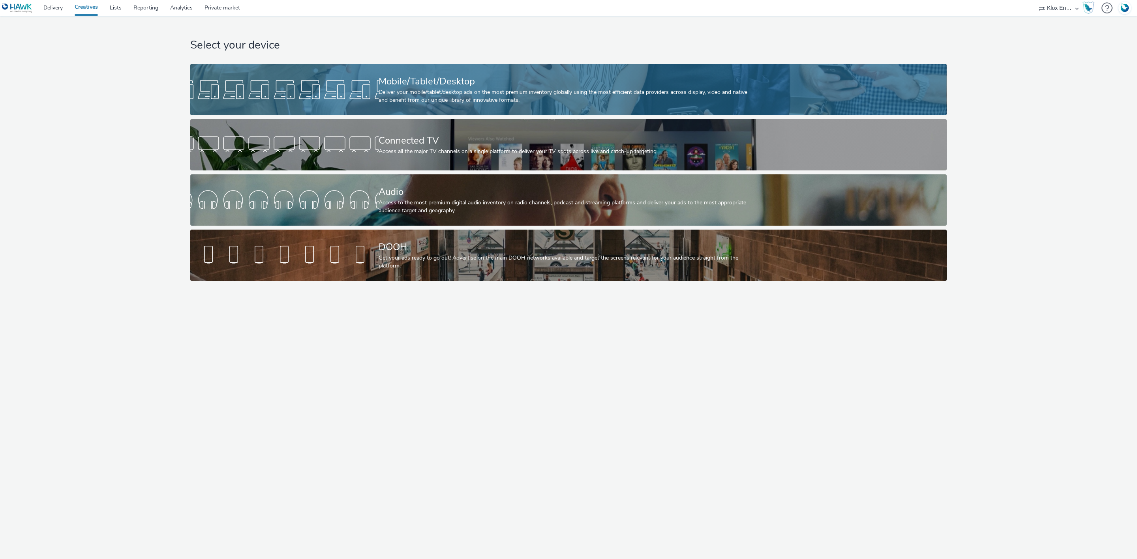 This screenshot has height=559, width=1137. What do you see at coordinates (568, 145) in the screenshot?
I see `a: Connected TVAccess all the major TV channels on a single platform to deliver your TV spots across...` at bounding box center [568, 145].